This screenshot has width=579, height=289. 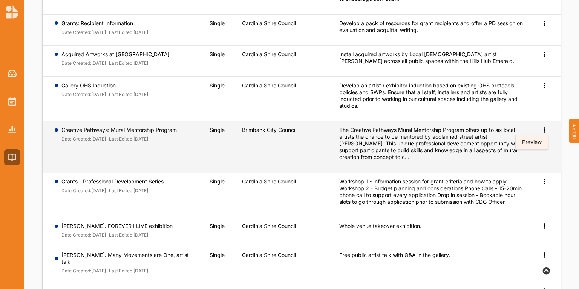 I want to click on img: Activities, so click(x=12, y=101).